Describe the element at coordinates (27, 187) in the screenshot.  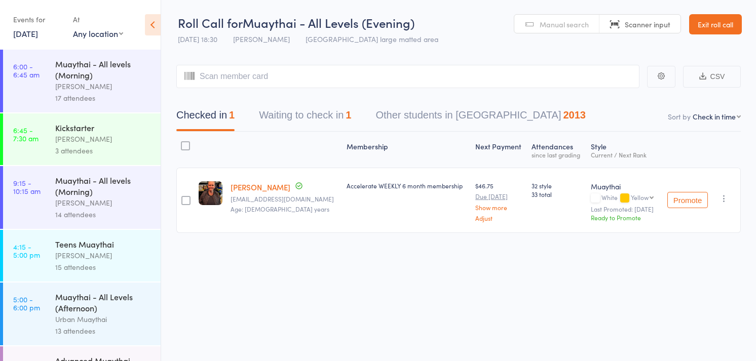
I see `time: 9:15 - 10:15 am` at that location.